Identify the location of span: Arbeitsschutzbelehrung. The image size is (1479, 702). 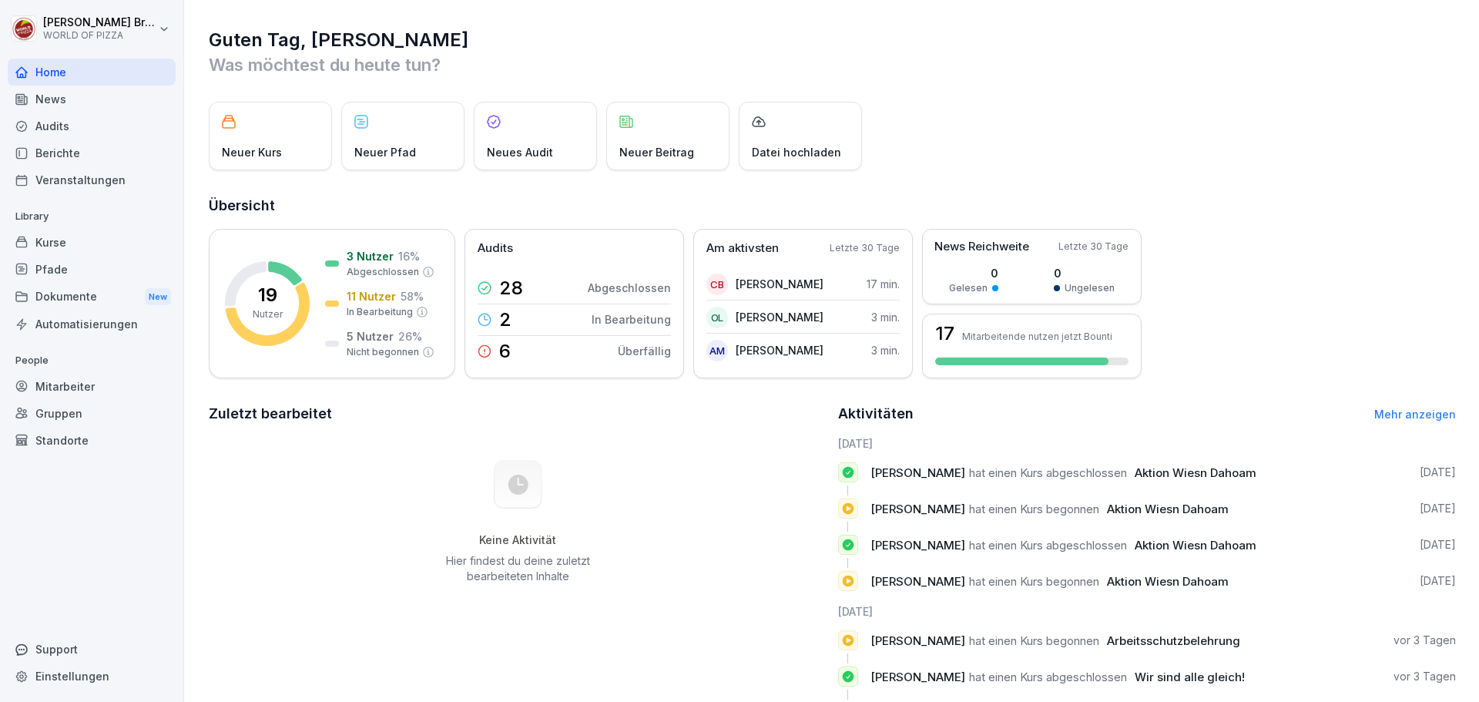
(1173, 640).